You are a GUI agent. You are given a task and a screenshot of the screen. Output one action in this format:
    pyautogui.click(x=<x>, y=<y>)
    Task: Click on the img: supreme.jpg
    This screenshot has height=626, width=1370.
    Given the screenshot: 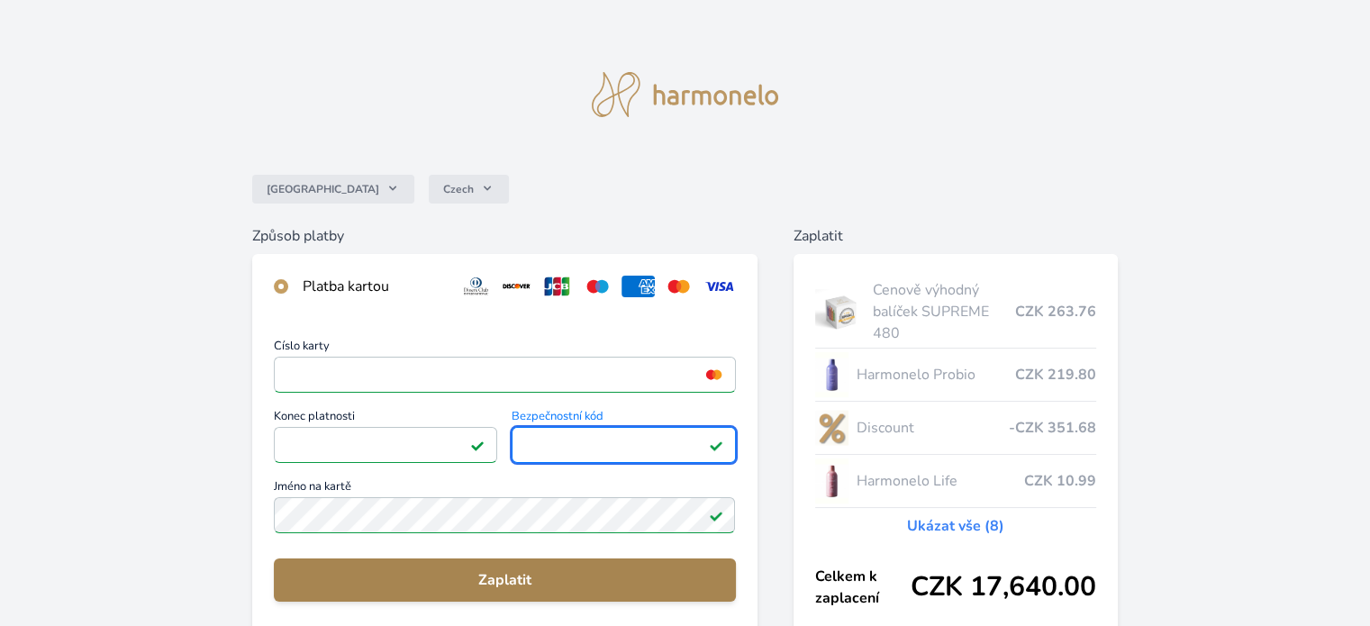 What is the action you would take?
    pyautogui.click(x=841, y=312)
    